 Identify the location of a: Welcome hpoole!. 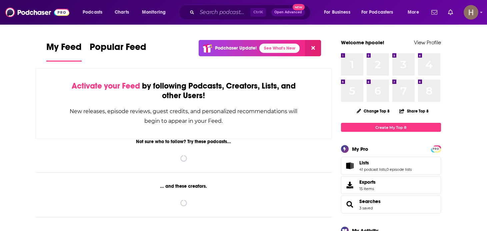
(362, 42).